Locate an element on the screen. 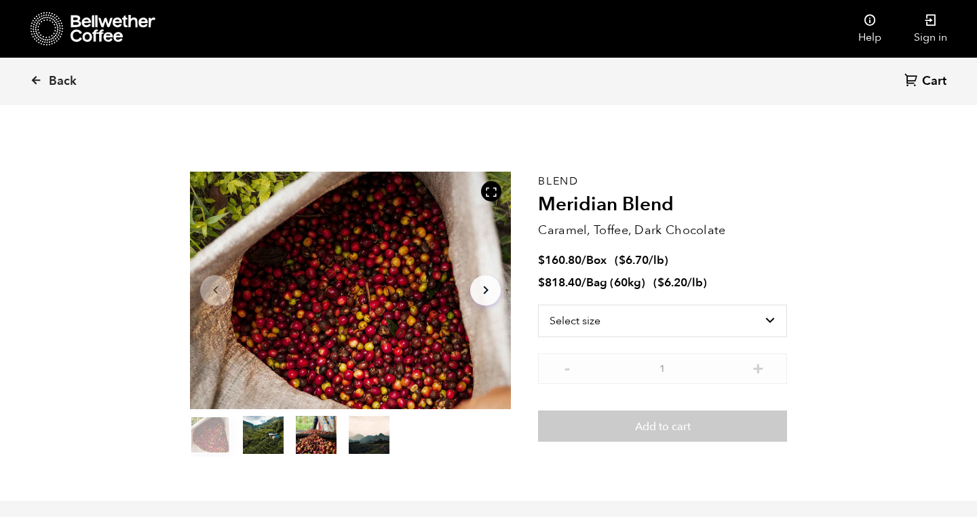 The width and height of the screenshot is (977, 517). bdi: 6.70 is located at coordinates (634, 260).